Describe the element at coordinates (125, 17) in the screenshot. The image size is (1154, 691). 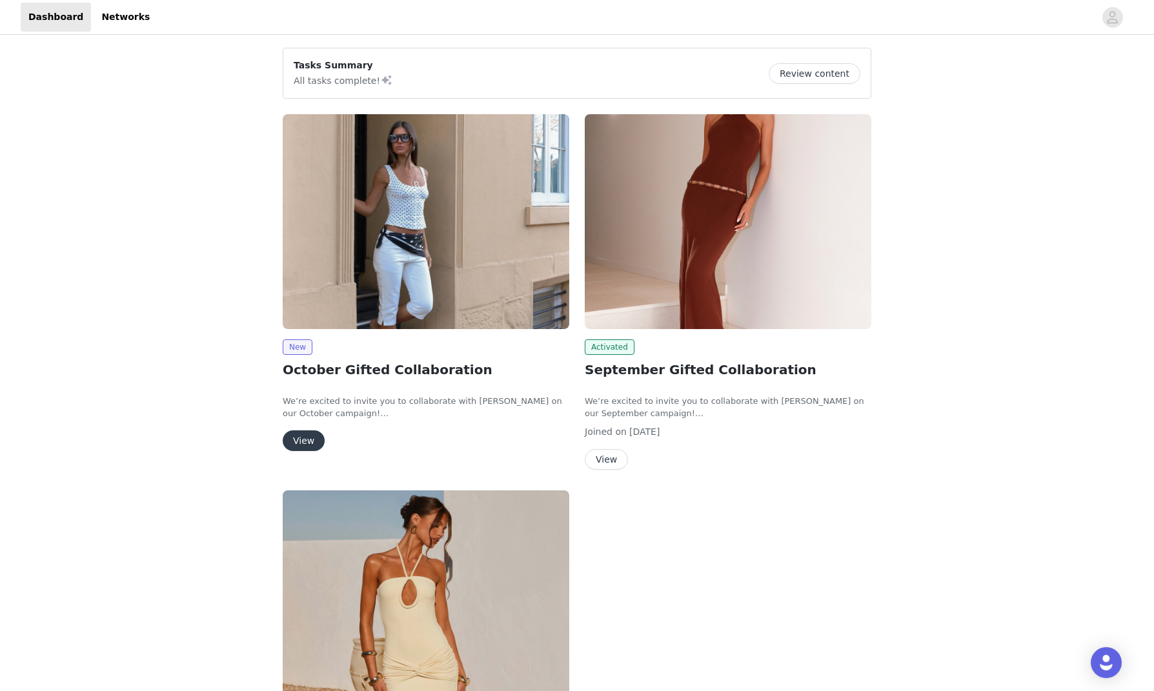
I see `a: Networks` at that location.